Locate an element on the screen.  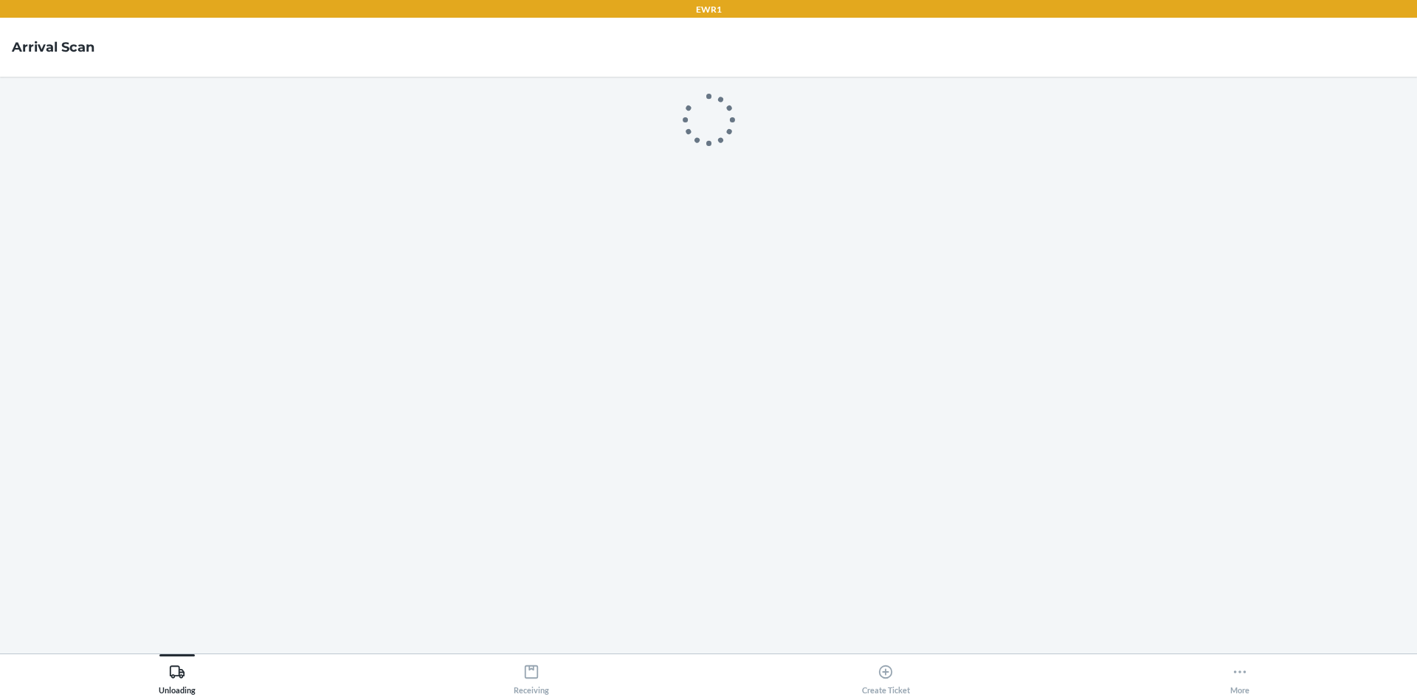
div: More is located at coordinates (1239, 677).